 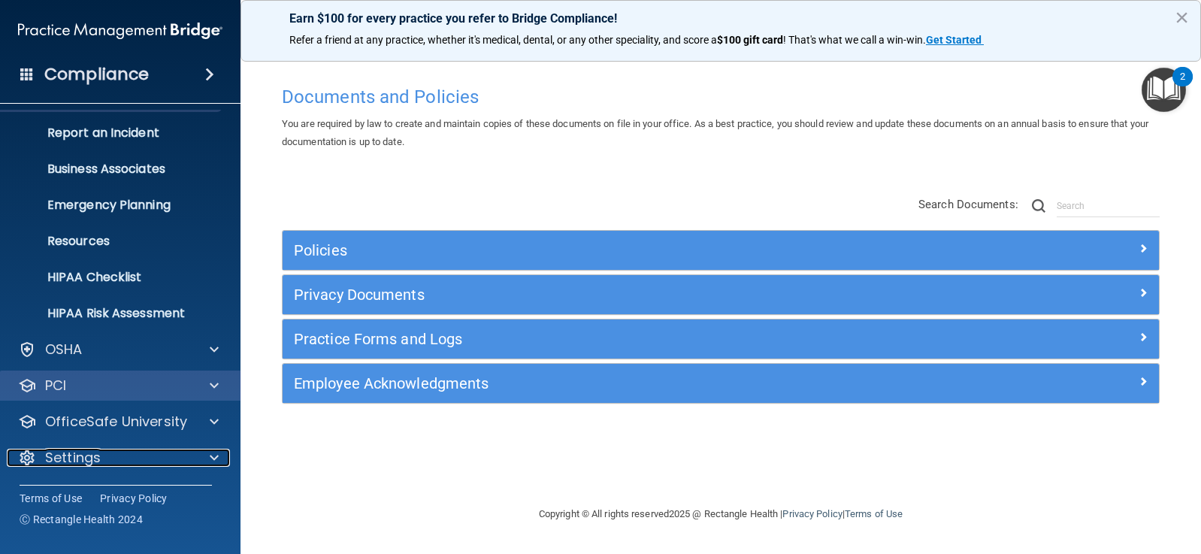 What do you see at coordinates (56, 386) in the screenshot?
I see `p: PCI` at bounding box center [56, 386].